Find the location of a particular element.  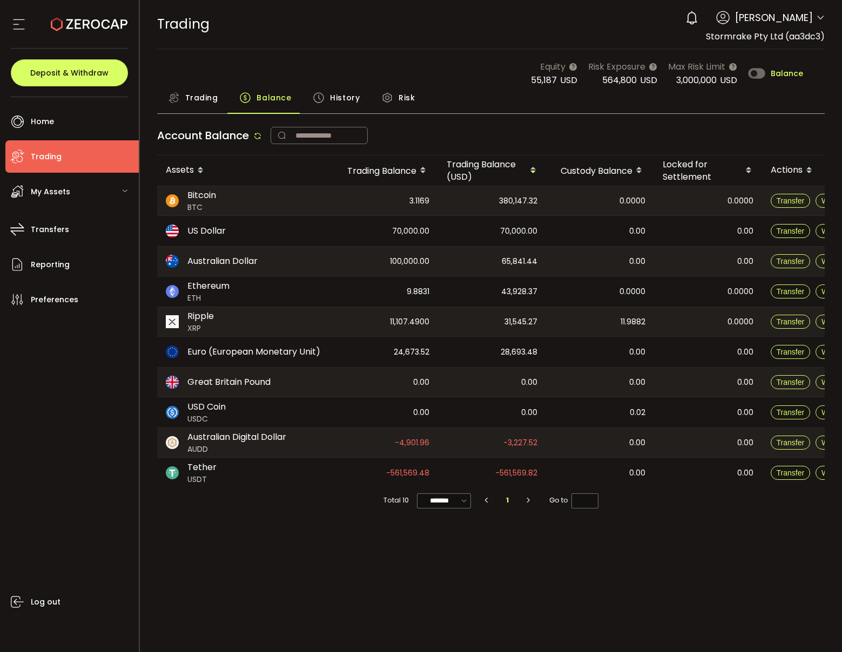

span: 3.1169 is located at coordinates (419, 201).